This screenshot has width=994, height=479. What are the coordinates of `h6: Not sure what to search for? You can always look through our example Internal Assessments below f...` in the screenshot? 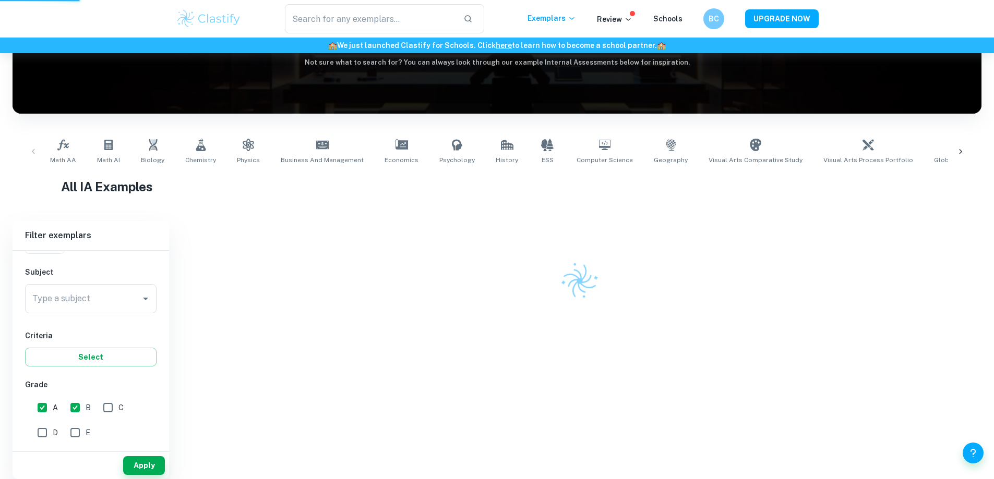 It's located at (497, 63).